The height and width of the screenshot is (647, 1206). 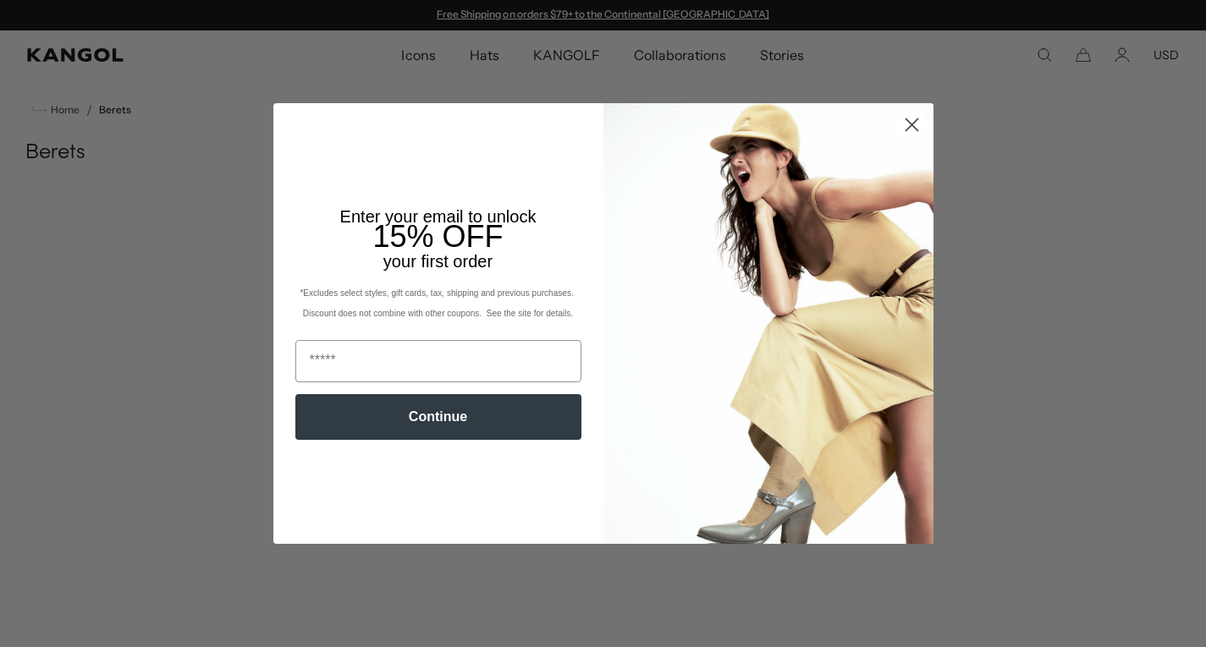 I want to click on button: Close dialog, so click(x=912, y=124).